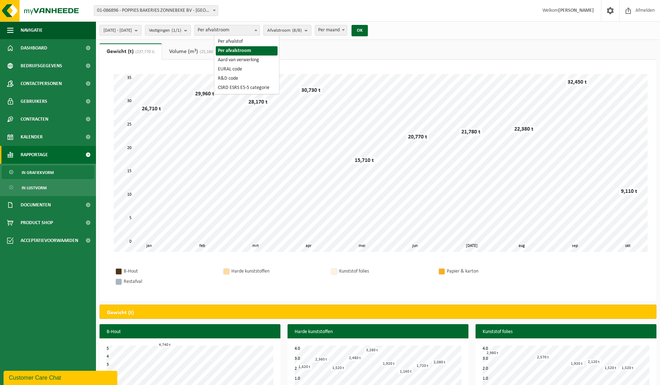 The image size is (660, 385). Describe the element at coordinates (378, 332) in the screenshot. I see `h3: Harde kunststoffen` at that location.